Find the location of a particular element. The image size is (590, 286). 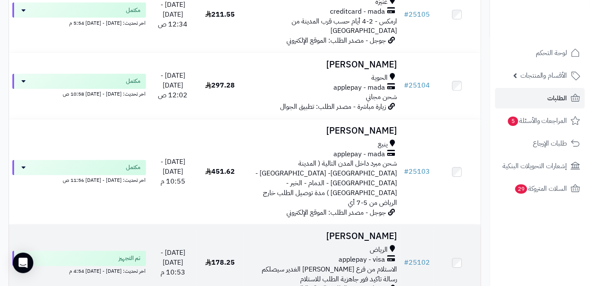

span: 297.28 is located at coordinates (220, 86).